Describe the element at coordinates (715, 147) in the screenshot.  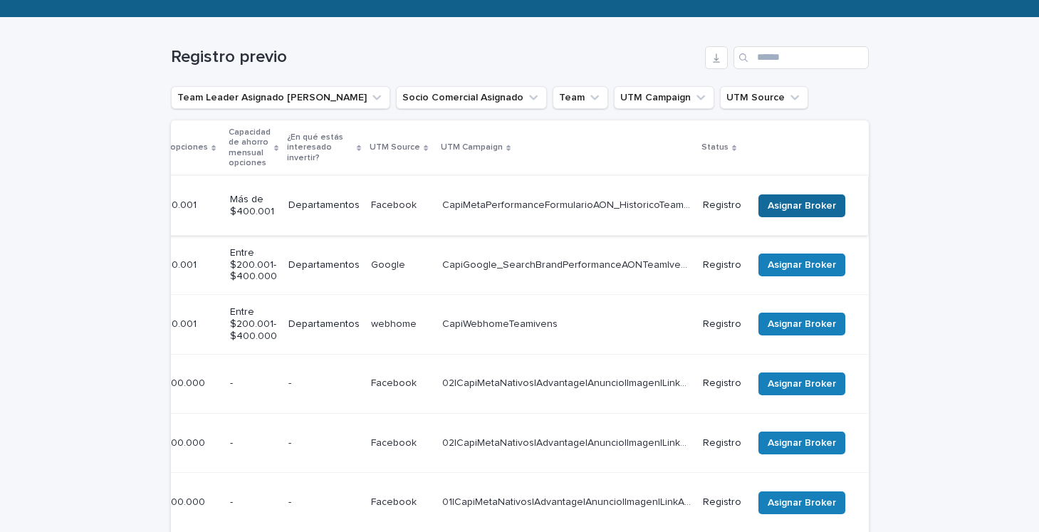
I see `p: Status` at that location.